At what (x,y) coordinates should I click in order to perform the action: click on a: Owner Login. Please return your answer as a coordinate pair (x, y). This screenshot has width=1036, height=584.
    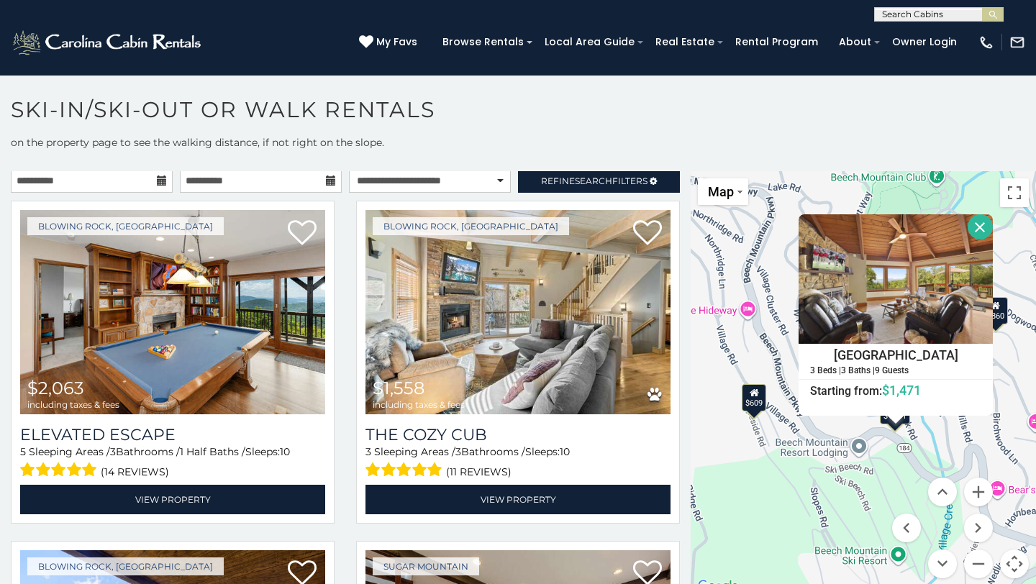
    Looking at the image, I should click on (924, 42).